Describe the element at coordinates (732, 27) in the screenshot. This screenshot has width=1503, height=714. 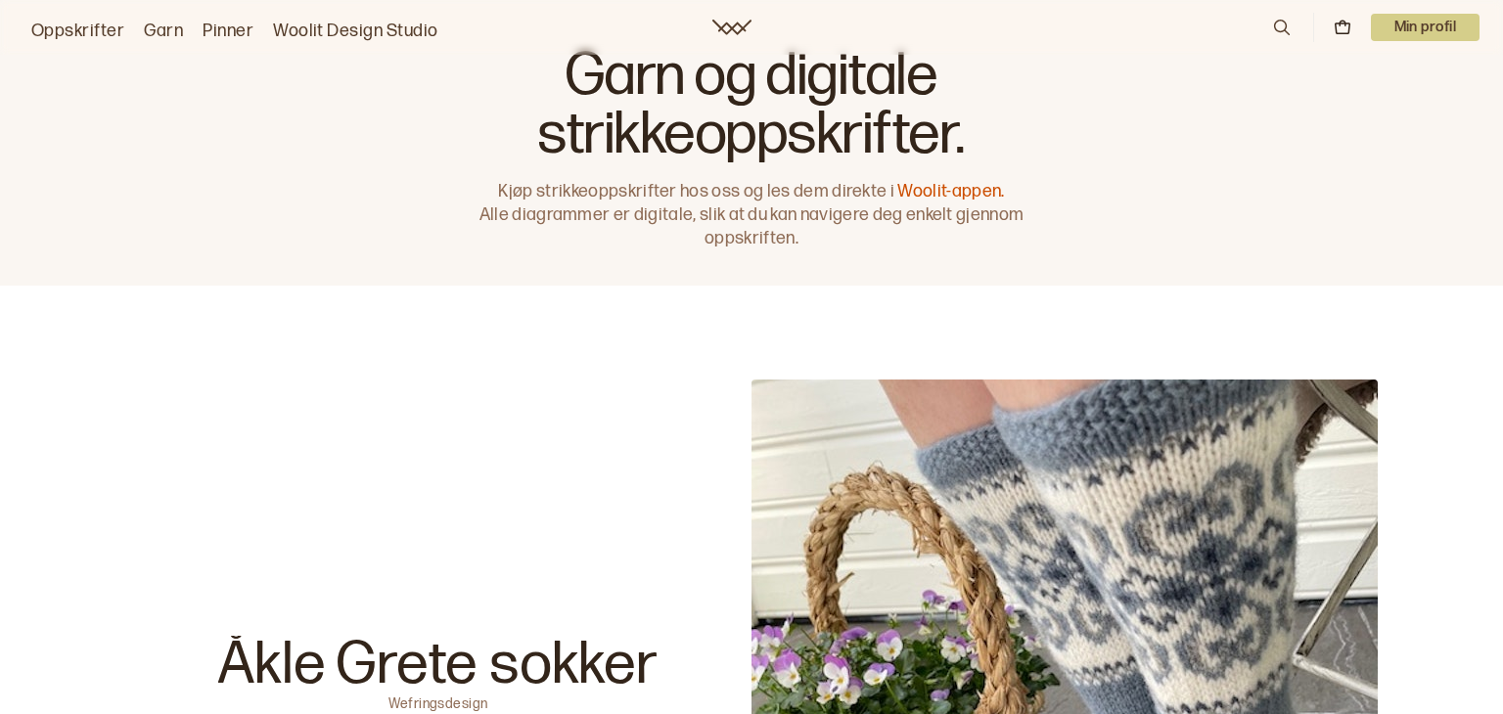
I see `a: Woolit` at that location.